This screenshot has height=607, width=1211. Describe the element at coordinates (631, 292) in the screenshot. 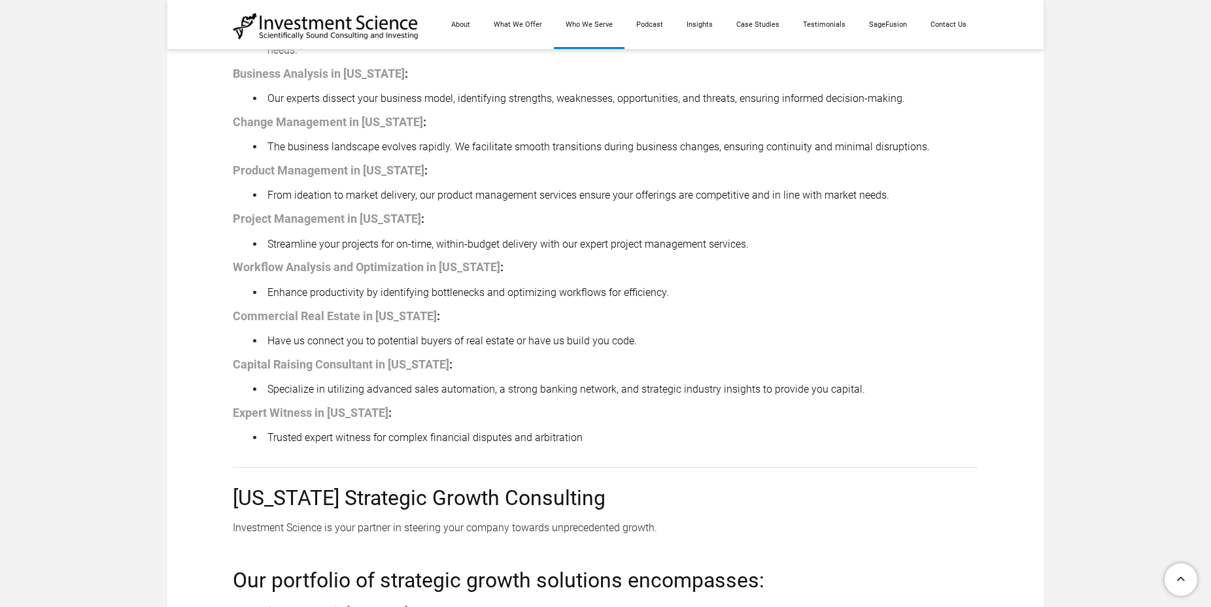

I see `span: ws for efficiency.` at that location.